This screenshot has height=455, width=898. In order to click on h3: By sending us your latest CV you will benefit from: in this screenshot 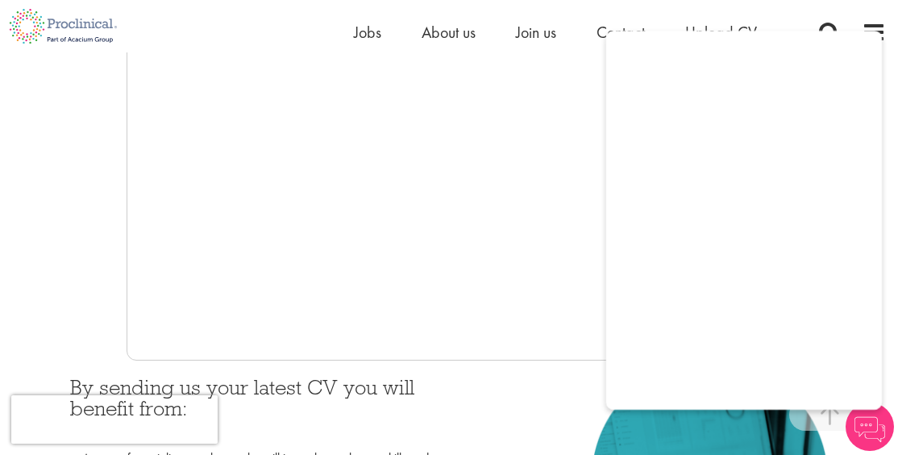, I will do `click(253, 408)`.